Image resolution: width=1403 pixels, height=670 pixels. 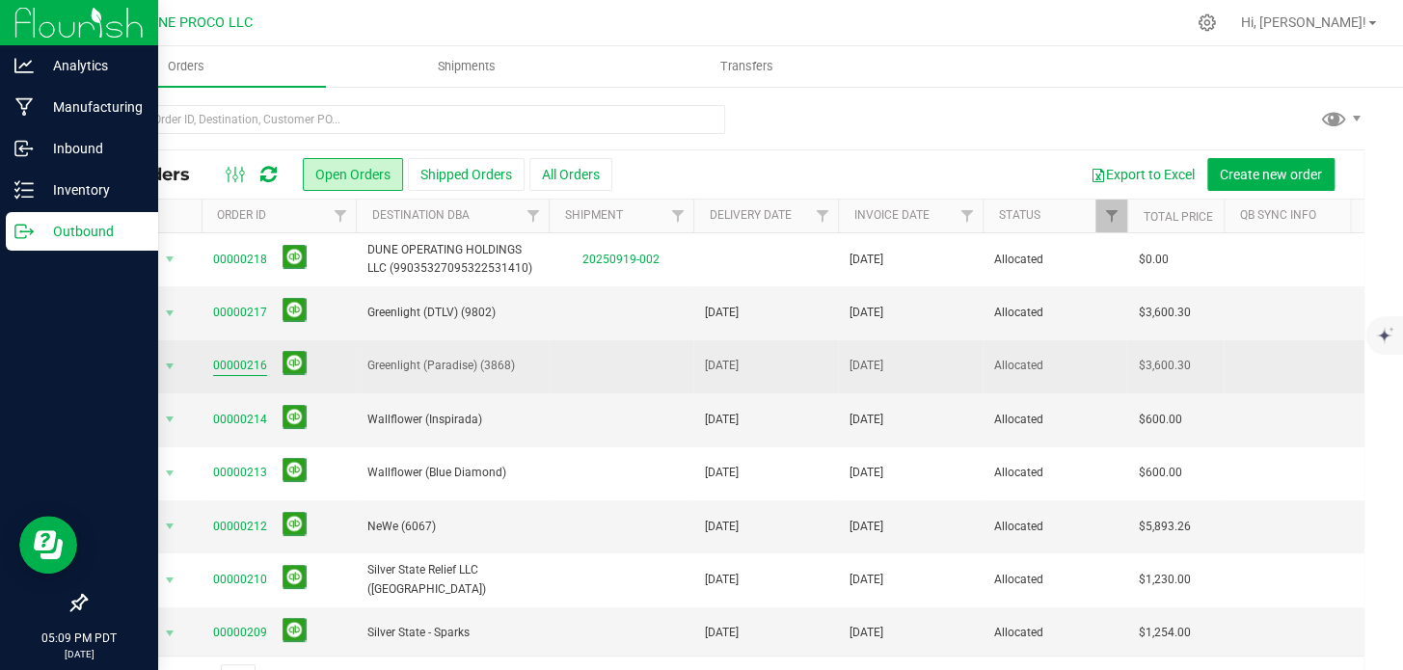 What do you see at coordinates (240, 259) in the screenshot?
I see `a: 00000218` at bounding box center [240, 259].